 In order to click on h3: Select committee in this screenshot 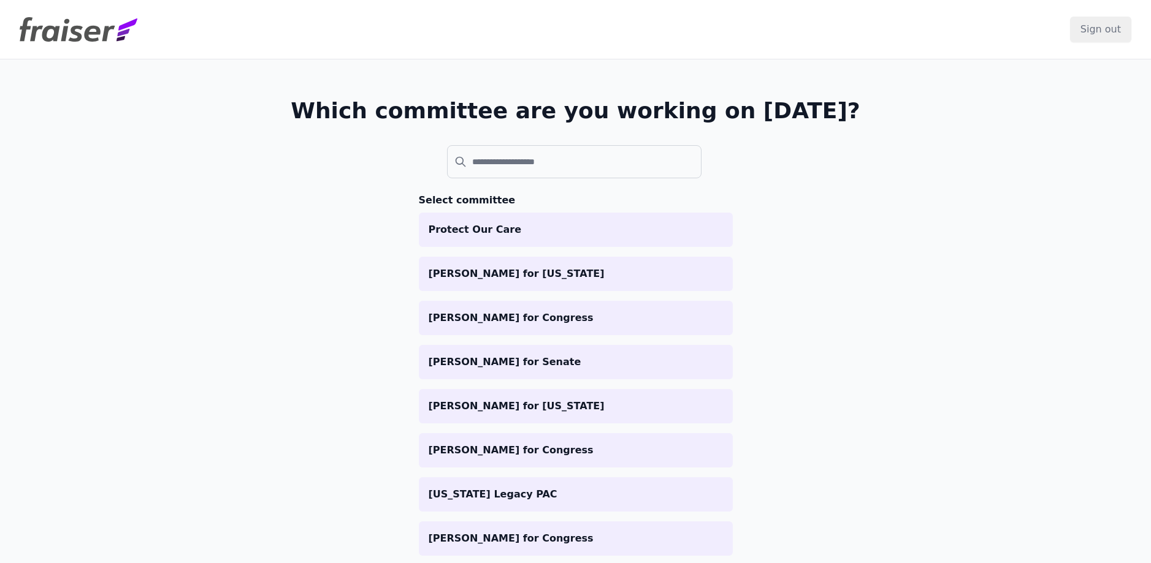, I will do `click(576, 200)`.